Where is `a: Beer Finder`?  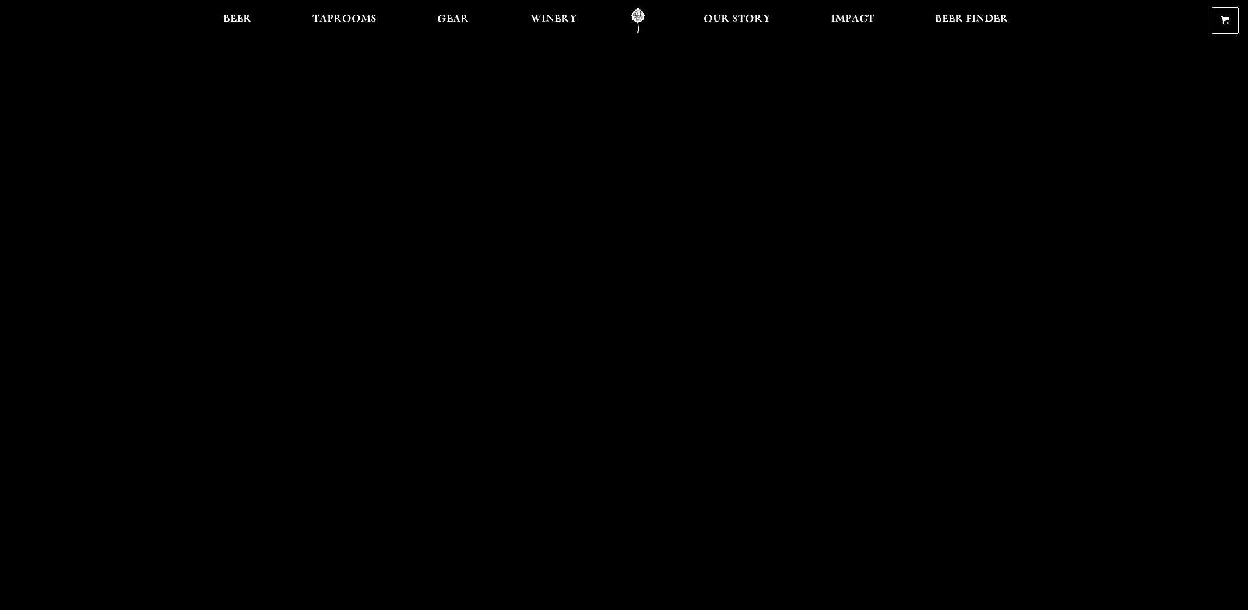 a: Beer Finder is located at coordinates (971, 20).